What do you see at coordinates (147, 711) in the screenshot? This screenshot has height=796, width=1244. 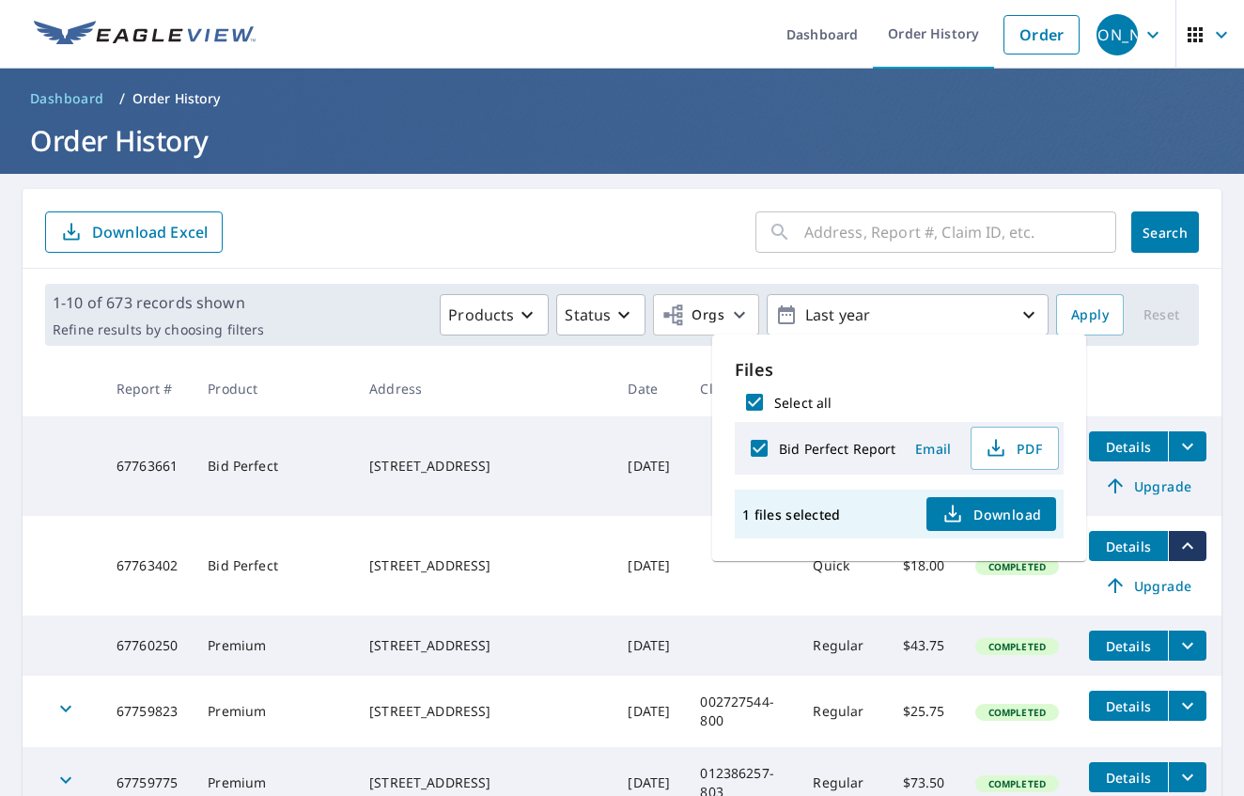 I see `td: 67759823` at bounding box center [147, 711].